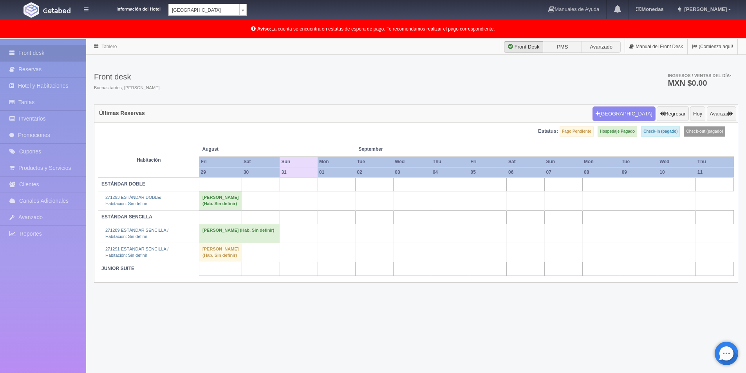 This screenshot has width=746, height=373. Describe the element at coordinates (564, 172) in the screenshot. I see `th: 07` at that location.